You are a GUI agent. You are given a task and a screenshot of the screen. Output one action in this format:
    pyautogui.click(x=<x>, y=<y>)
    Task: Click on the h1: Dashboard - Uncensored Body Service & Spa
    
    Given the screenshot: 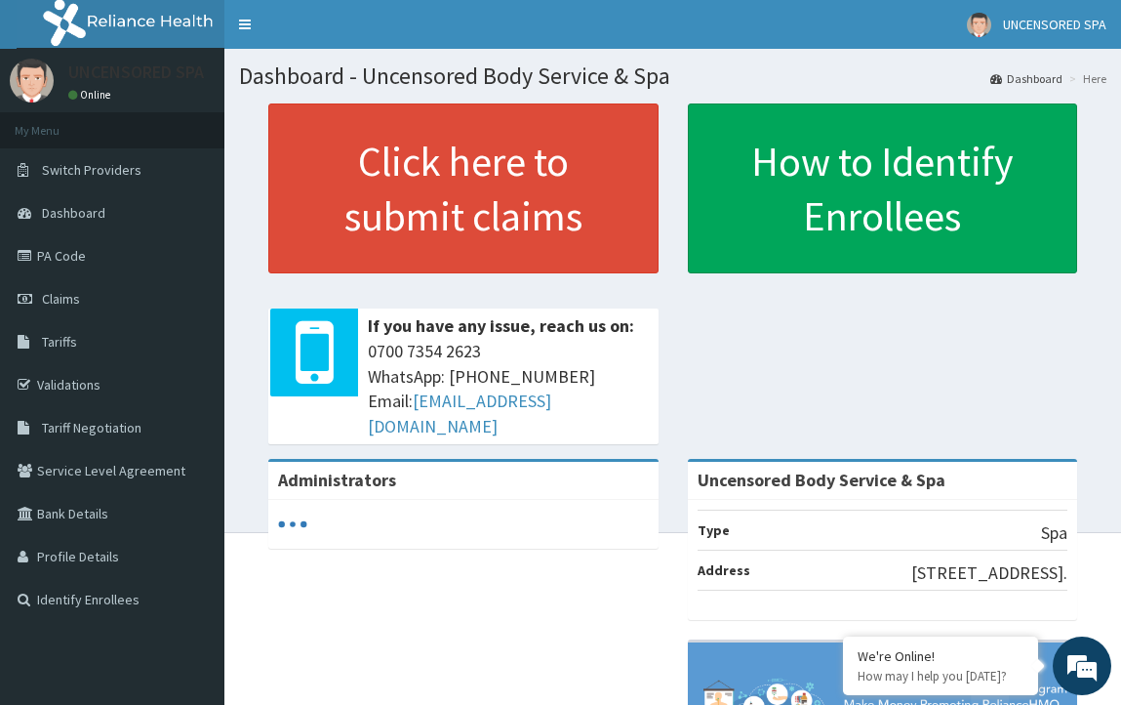 What is the action you would take?
    pyautogui.click(x=672, y=76)
    